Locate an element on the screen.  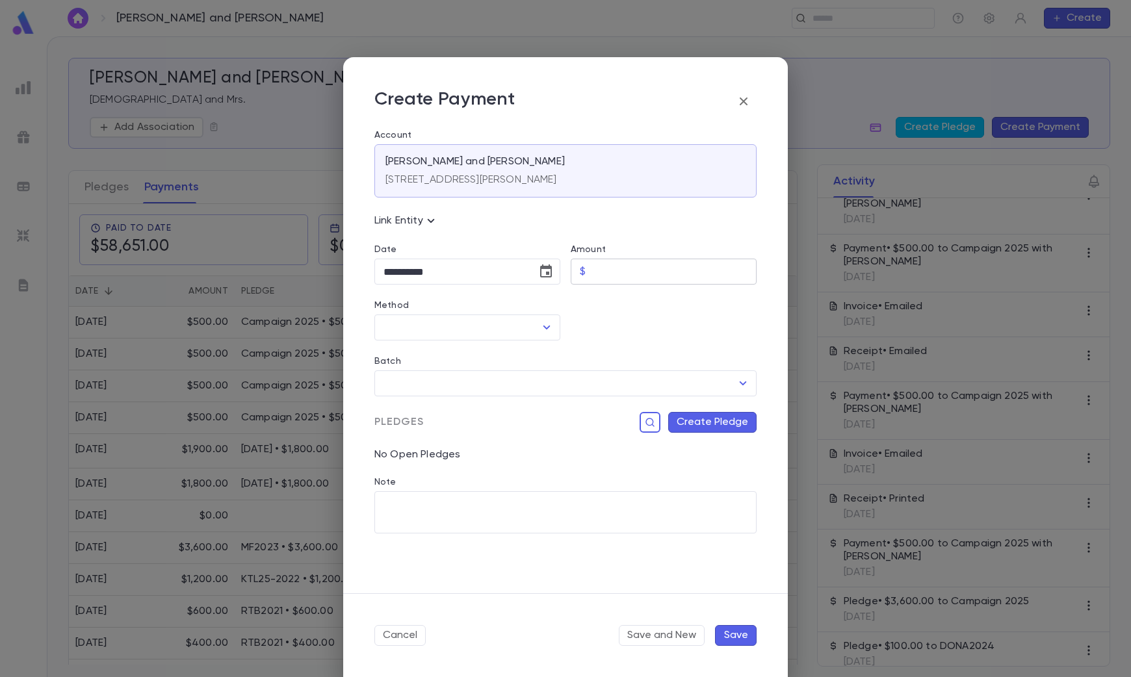
div: No Open Pledges is located at coordinates (560, 447).